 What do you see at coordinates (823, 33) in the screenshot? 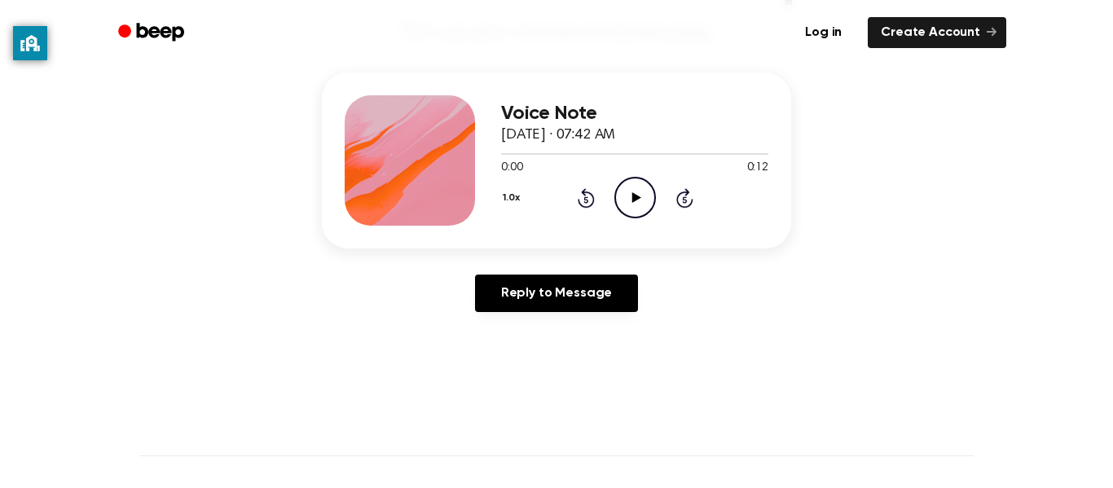
I see `a: Log in` at bounding box center [823, 33].